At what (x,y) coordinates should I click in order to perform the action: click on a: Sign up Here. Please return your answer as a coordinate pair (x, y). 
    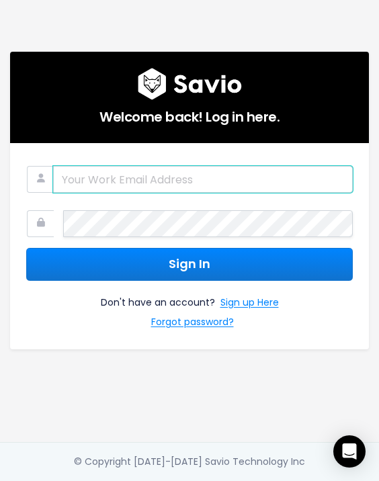
    Looking at the image, I should click on (249, 304).